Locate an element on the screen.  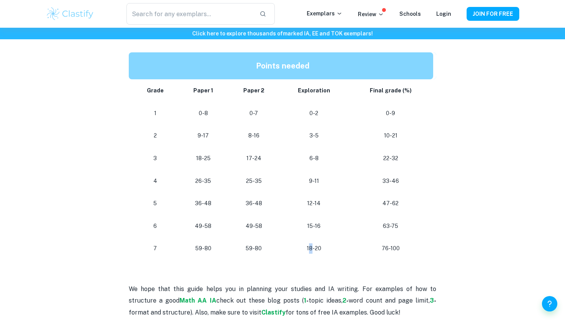
strong: Clastify is located at coordinates (273, 312).